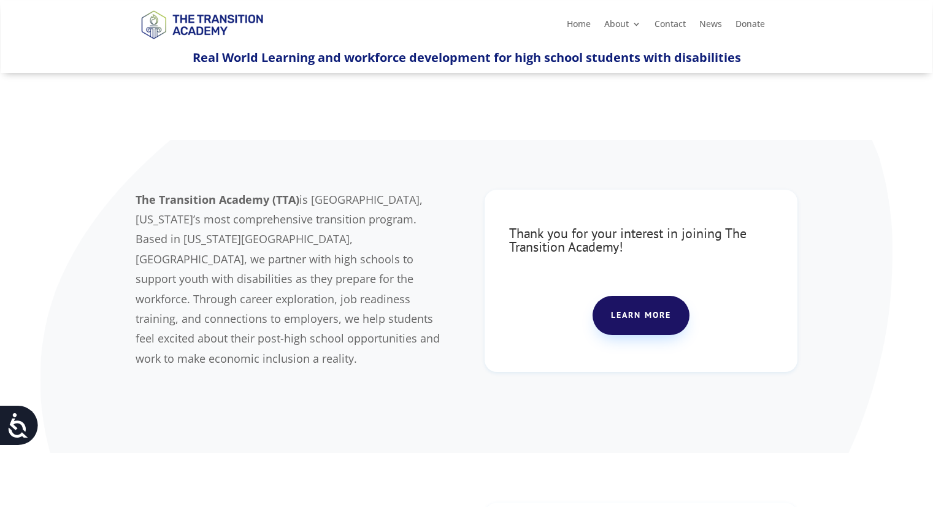 The image size is (933, 507). I want to click on a: Home, so click(578, 26).